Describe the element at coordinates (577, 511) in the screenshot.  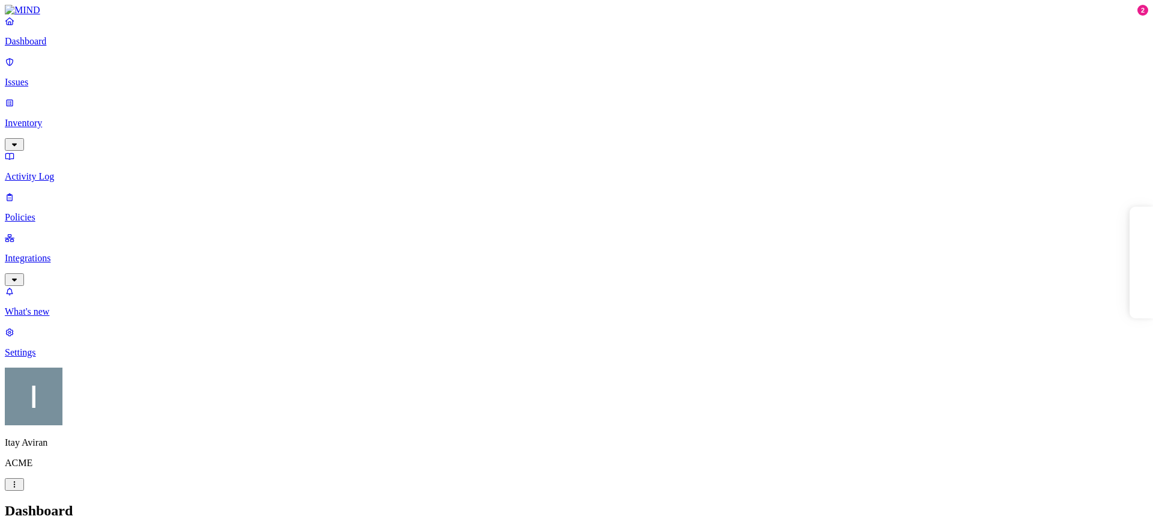
I see `h2: Dashboard` at that location.